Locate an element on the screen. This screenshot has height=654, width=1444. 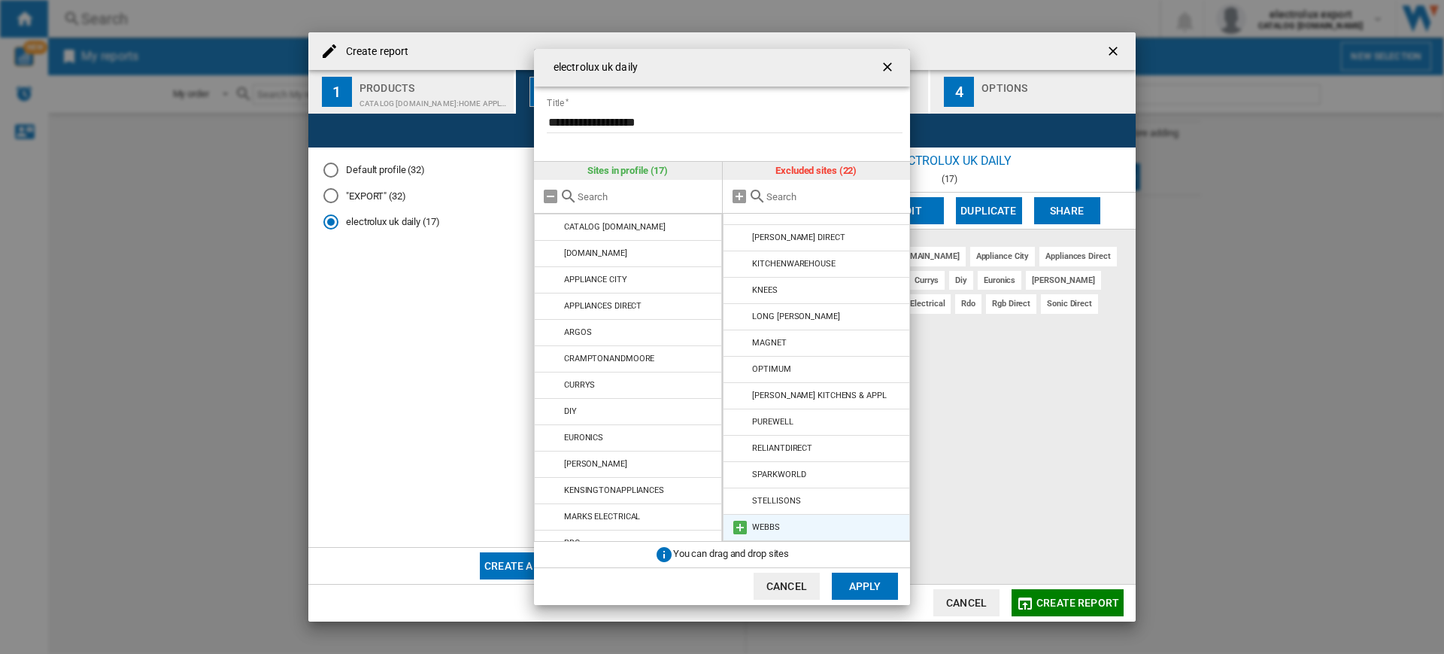
div: STELLISONS is located at coordinates (776, 500).